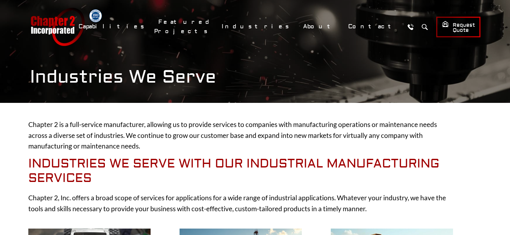  What do you see at coordinates (458, 27) in the screenshot?
I see `a: Request Quote` at bounding box center [458, 27].